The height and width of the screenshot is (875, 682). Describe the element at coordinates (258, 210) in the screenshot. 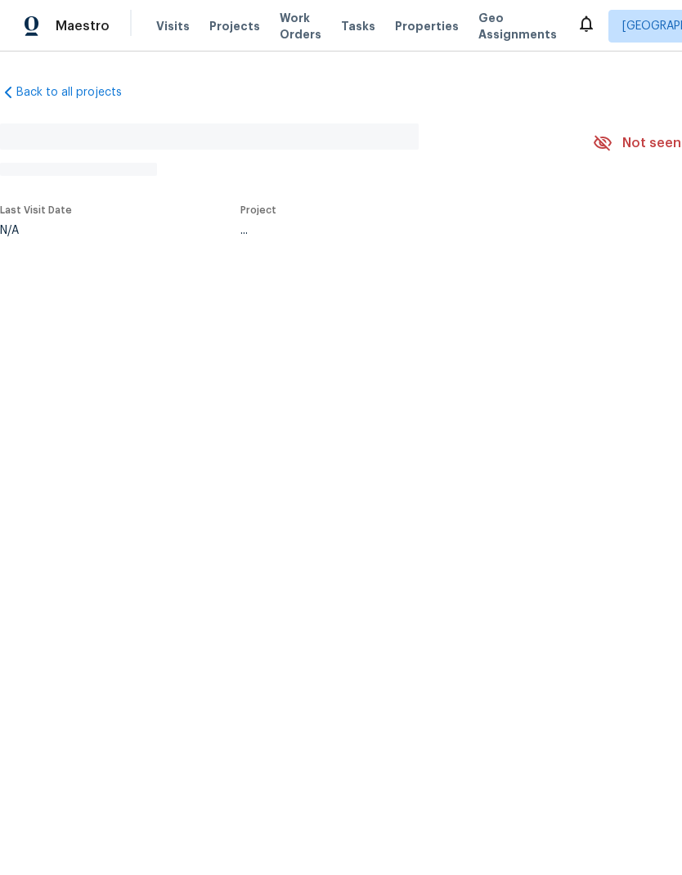

I see `span: Project` at that location.